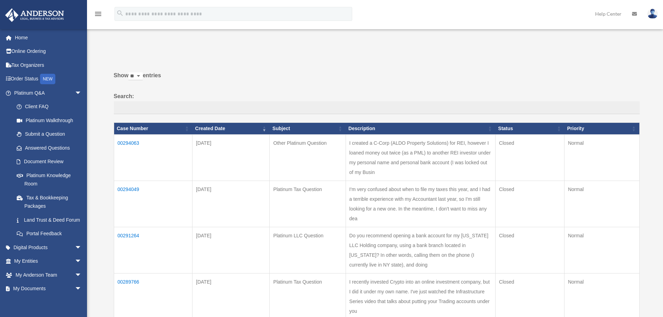 The height and width of the screenshot is (317, 663). I want to click on a: Platinum Walkthrough, so click(49, 120).